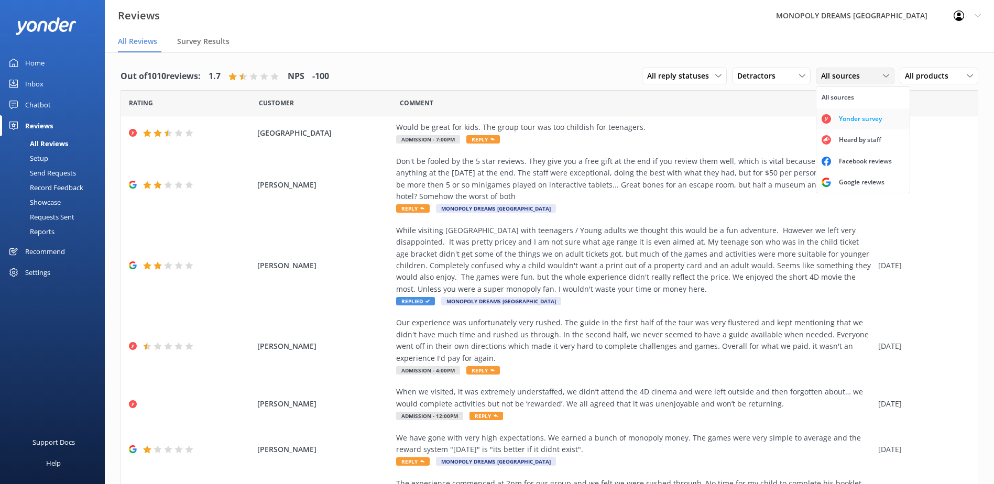  Describe the element at coordinates (416, 103) in the screenshot. I see `span: Question` at that location.